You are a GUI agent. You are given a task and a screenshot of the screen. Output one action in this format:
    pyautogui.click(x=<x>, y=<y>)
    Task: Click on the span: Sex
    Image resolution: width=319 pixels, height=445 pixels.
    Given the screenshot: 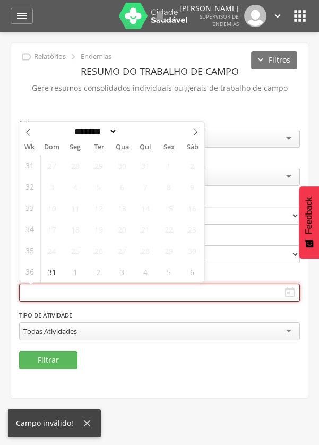 What is the action you would take?
    pyautogui.click(x=169, y=147)
    